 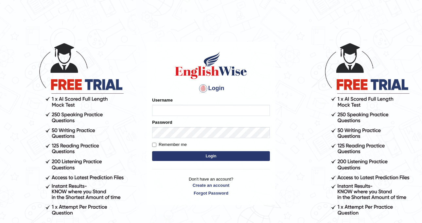 I want to click on label: Password, so click(x=162, y=122).